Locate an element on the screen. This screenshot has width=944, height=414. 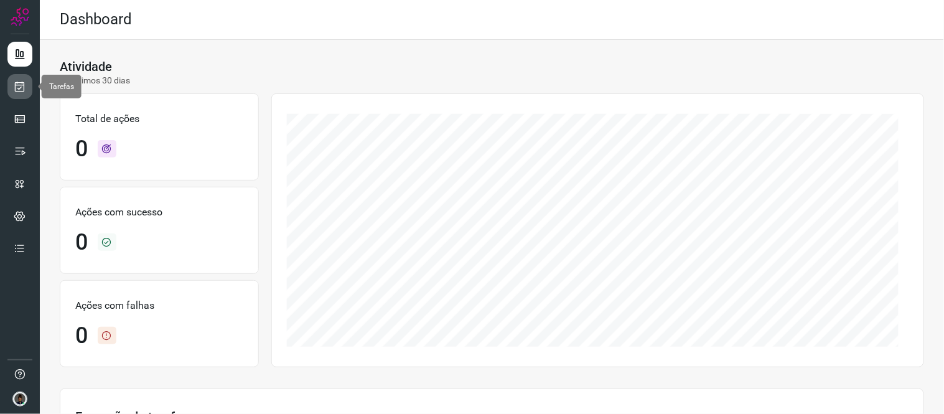
span: Tarefas is located at coordinates (62, 87).